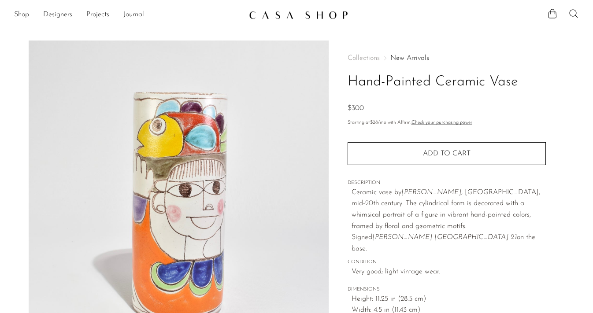  Describe the element at coordinates (98, 15) in the screenshot. I see `a: Projects` at that location.